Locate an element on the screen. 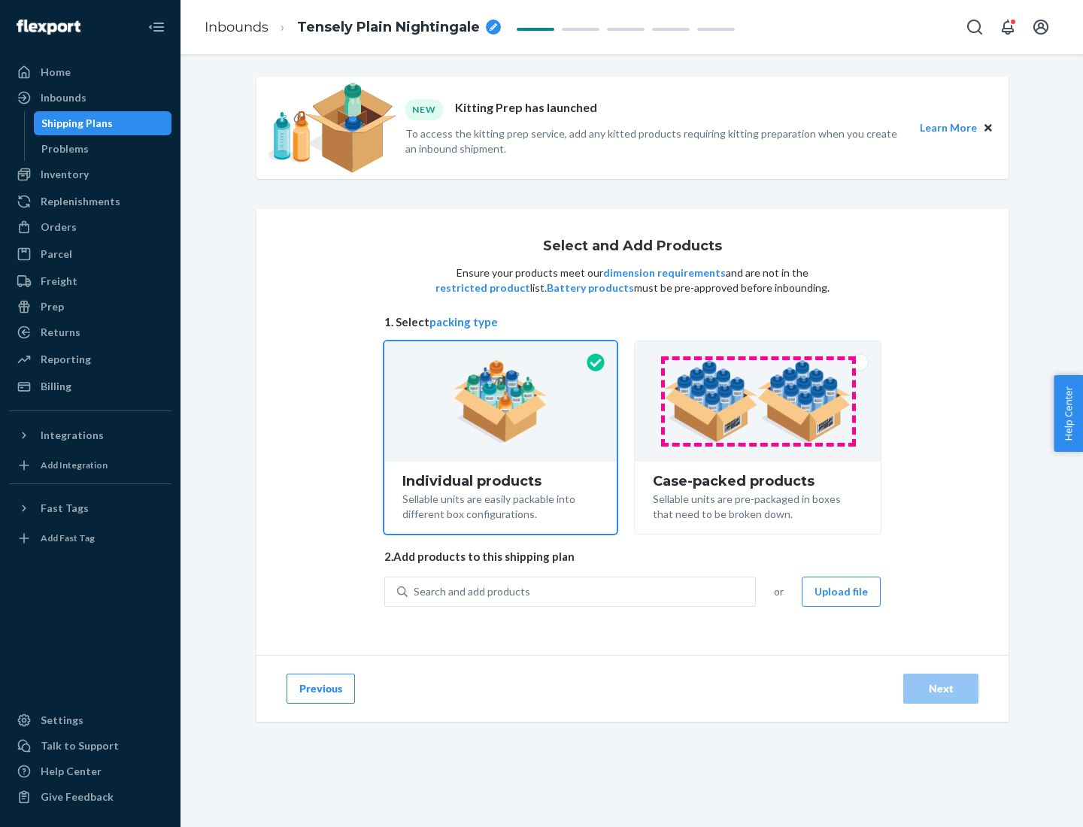 The image size is (1083, 827). a: Settings is located at coordinates (90, 720).